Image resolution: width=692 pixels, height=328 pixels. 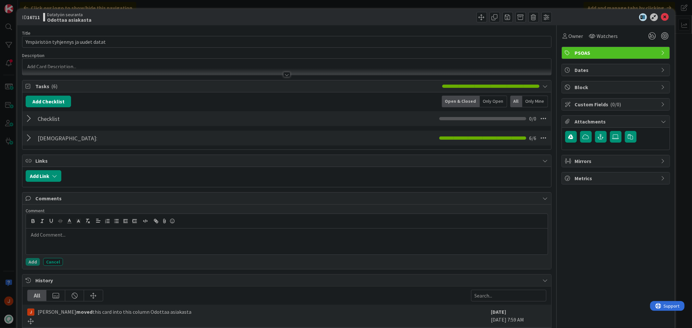 I want to click on div: Only Open, so click(x=493, y=102).